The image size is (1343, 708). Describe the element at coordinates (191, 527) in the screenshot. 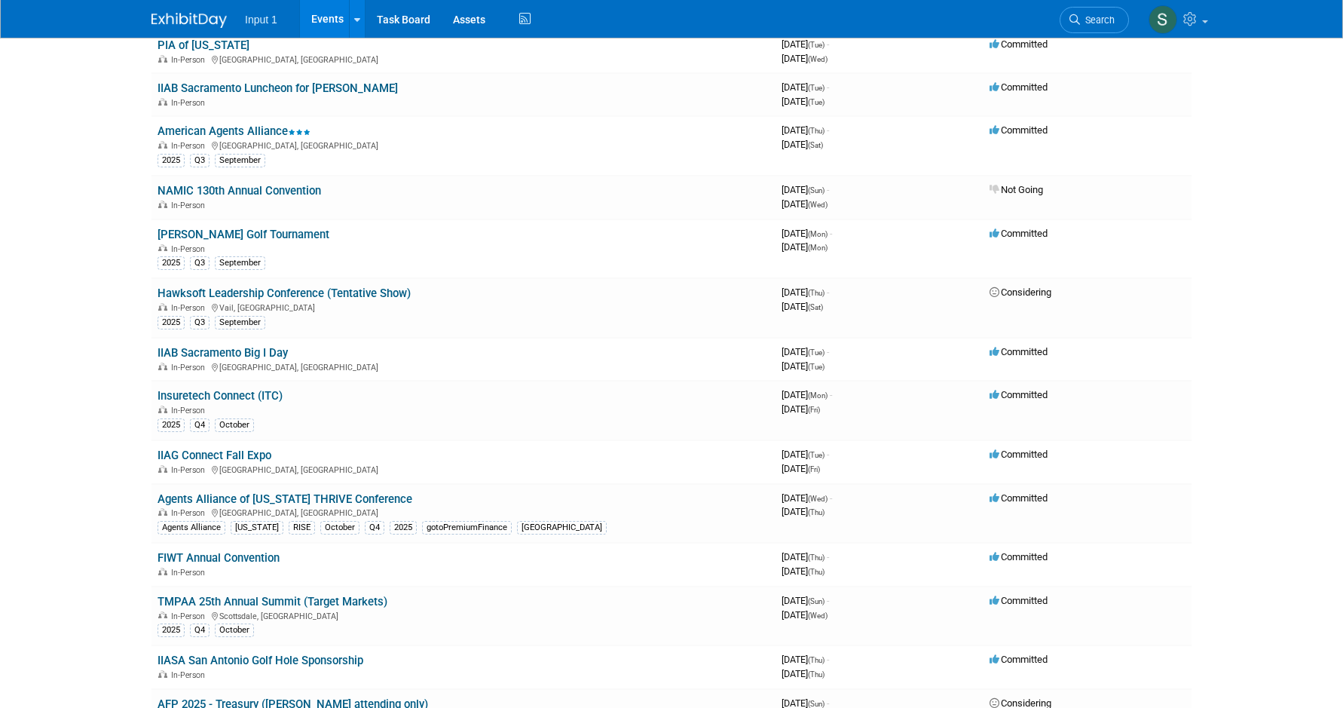

I see `div: Agents Alliance` at that location.